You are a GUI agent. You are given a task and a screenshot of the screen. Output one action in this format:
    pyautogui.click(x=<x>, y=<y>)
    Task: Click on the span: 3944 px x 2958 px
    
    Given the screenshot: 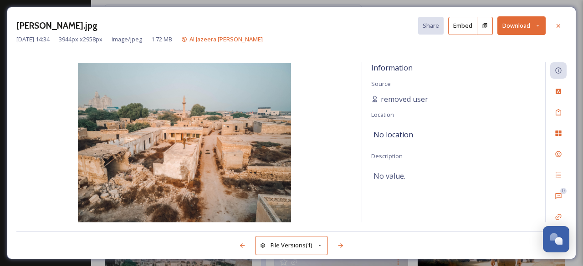 What is the action you would take?
    pyautogui.click(x=81, y=39)
    